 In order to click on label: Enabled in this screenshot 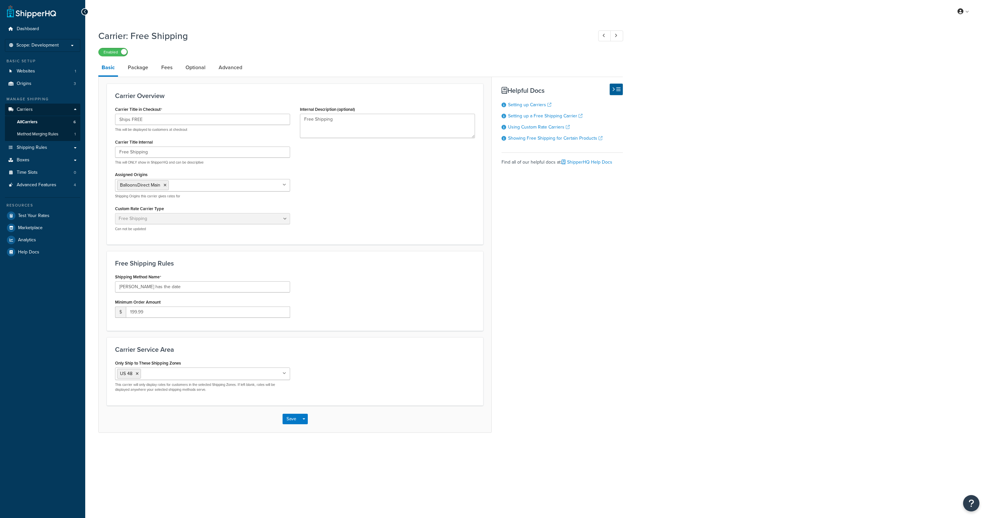, I will do `click(113, 52)`.